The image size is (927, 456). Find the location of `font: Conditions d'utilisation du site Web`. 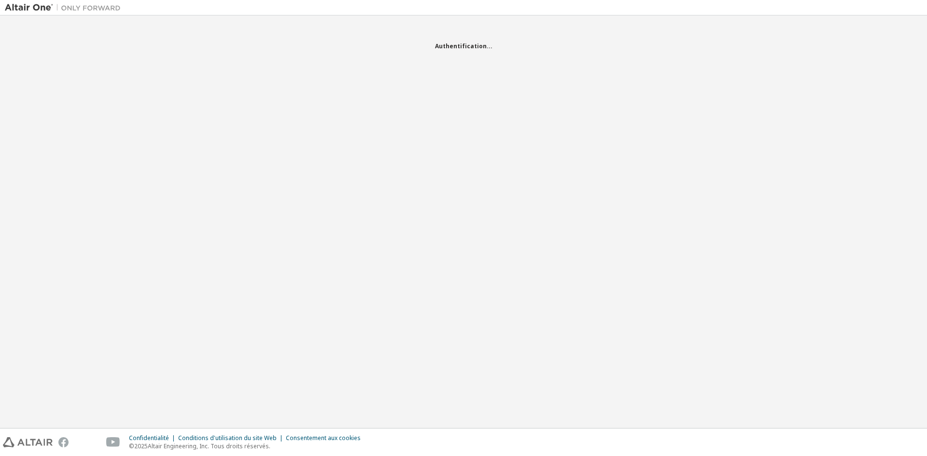

font: Conditions d'utilisation du site Web is located at coordinates (227, 438).